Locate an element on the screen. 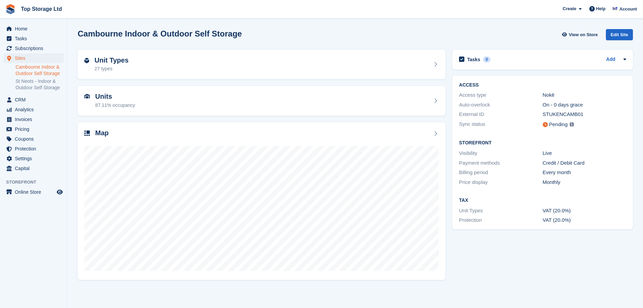 This screenshot has height=308, width=643. div: 87.11% occupancy is located at coordinates (115, 105).